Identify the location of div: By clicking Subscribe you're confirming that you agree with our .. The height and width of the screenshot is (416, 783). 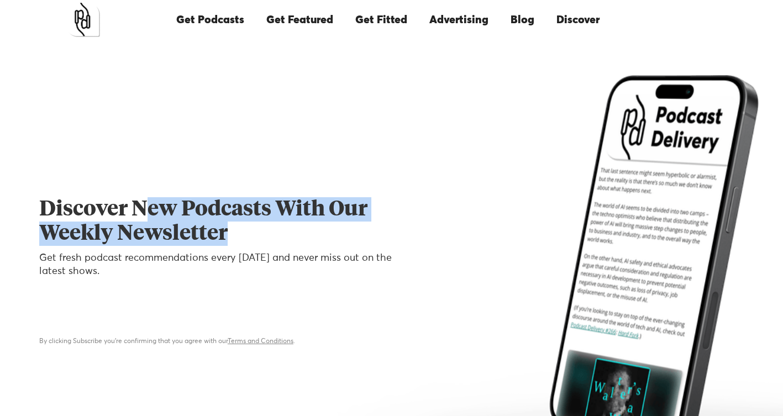
(230, 342).